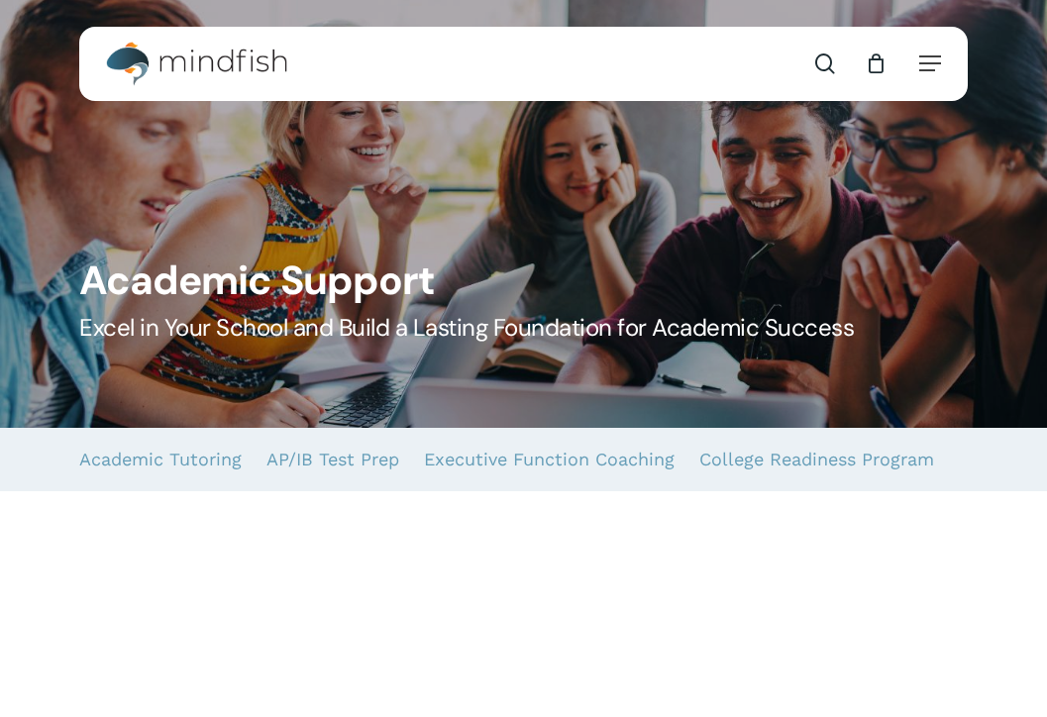  I want to click on a: Executive Function Coaching, so click(549, 460).